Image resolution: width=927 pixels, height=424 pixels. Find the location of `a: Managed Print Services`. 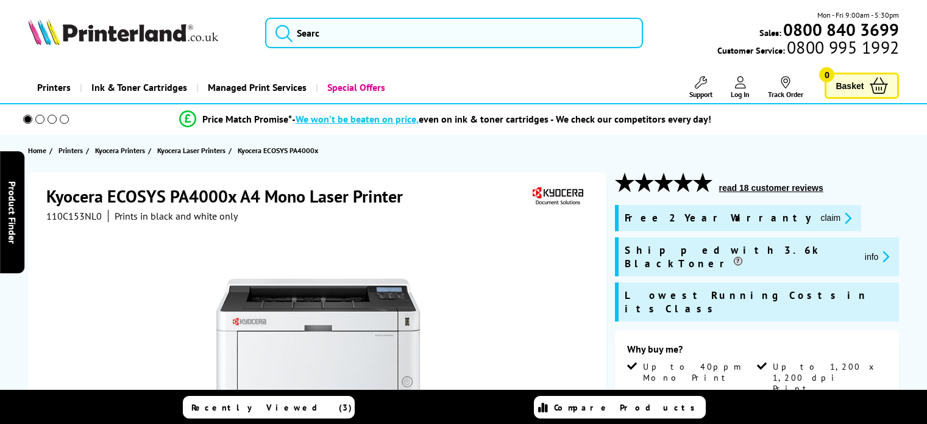

a: Managed Print Services is located at coordinates (256, 87).